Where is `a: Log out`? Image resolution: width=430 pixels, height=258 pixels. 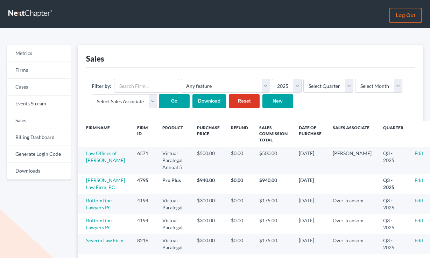 a: Log out is located at coordinates (406, 15).